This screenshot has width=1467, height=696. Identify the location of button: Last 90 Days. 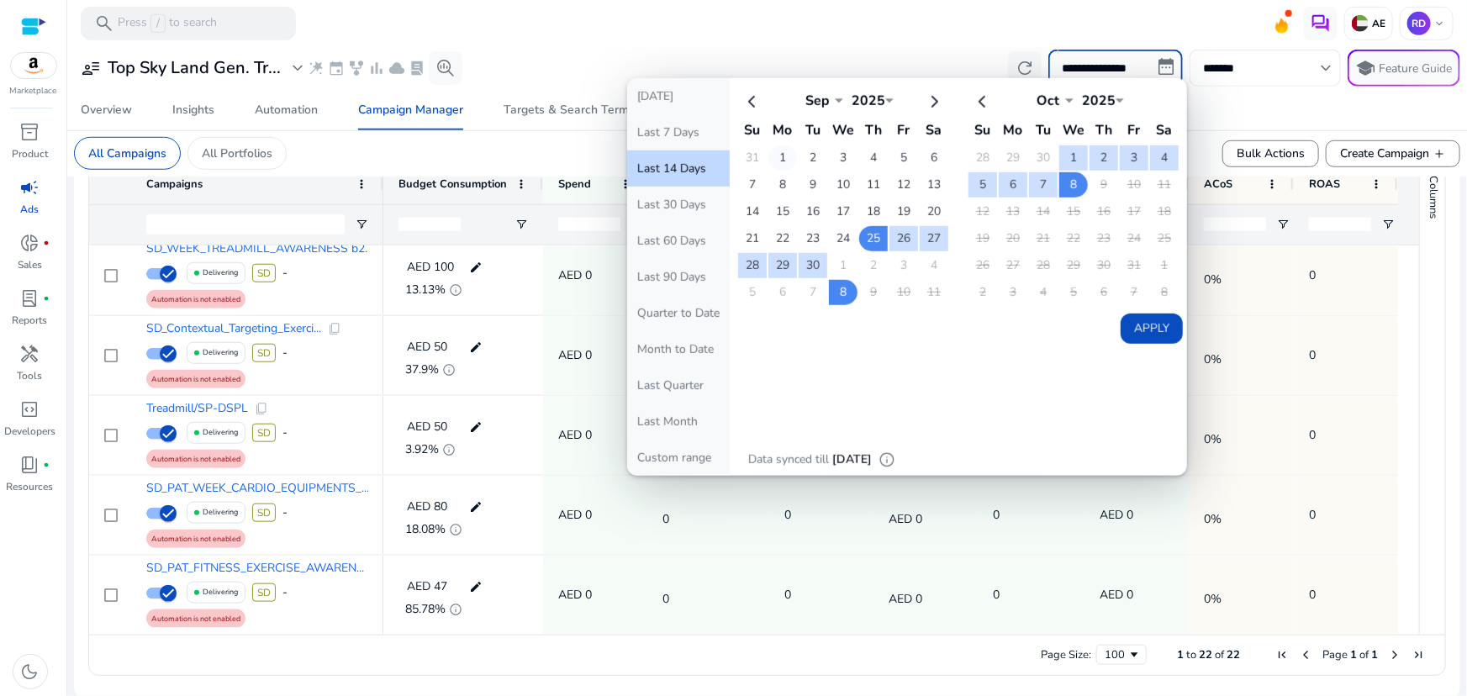
(679, 277).